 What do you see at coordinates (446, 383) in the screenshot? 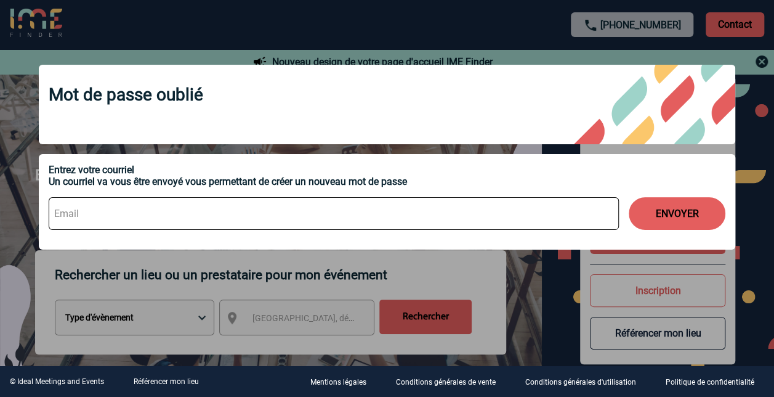
I see `p: Conditions générales de vente` at bounding box center [446, 383].